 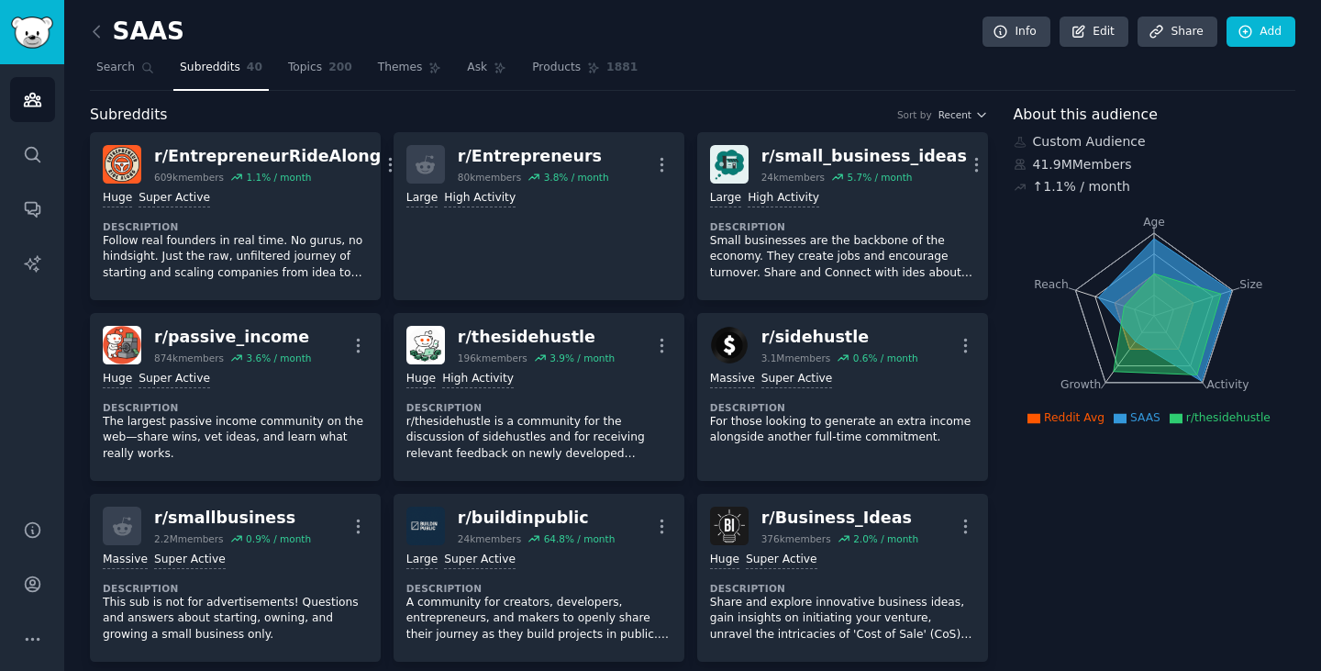 I want to click on div: r/ Entrepreneurs, so click(x=533, y=156).